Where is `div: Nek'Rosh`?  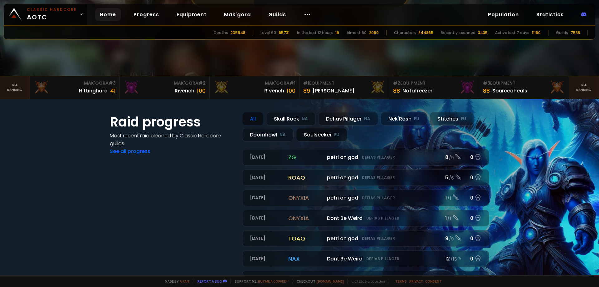
div: Nek'Rosh is located at coordinates (403, 118).